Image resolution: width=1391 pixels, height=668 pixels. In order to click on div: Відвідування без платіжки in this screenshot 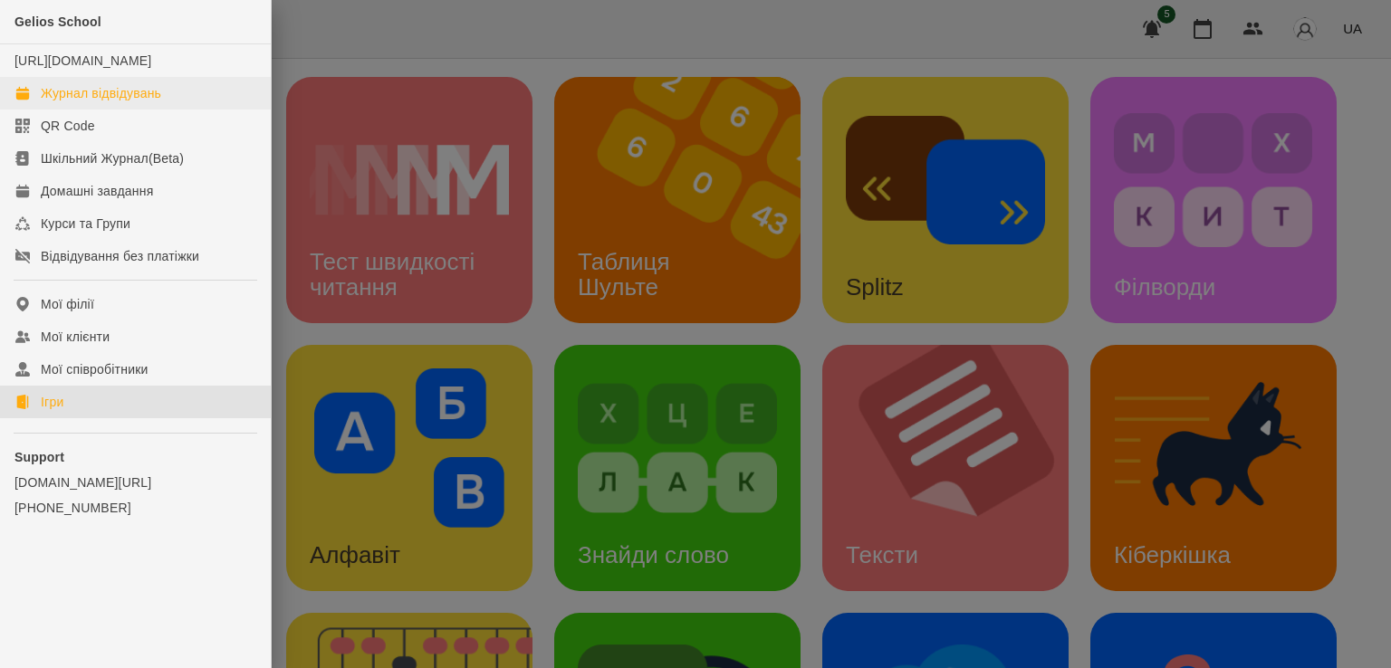, I will do `click(120, 256)`.